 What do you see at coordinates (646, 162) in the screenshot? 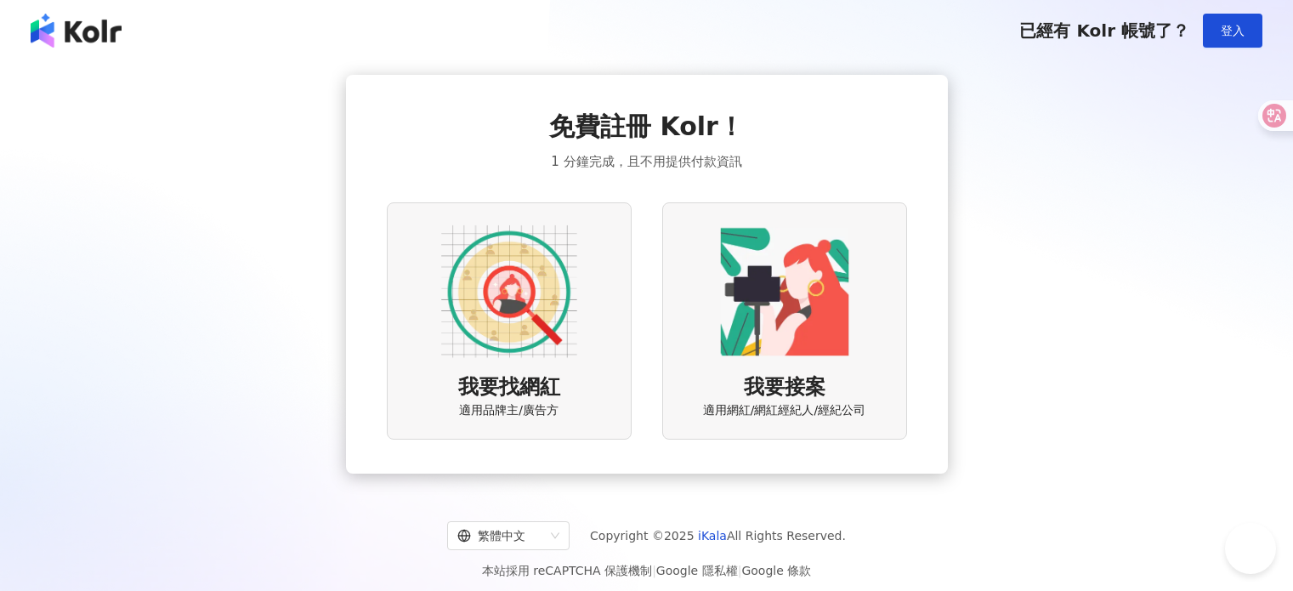
I see `span: 1 分鐘完成，且不用提供付款資訊` at bounding box center [646, 162].